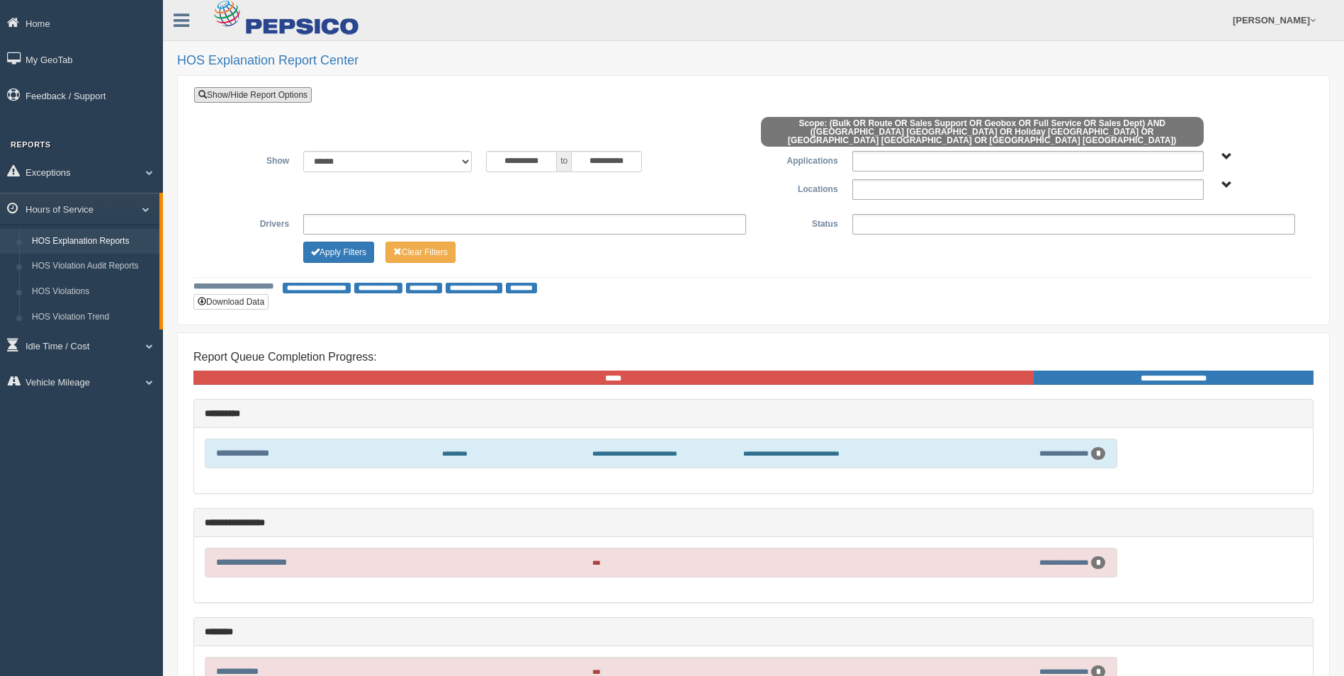 Image resolution: width=1344 pixels, height=676 pixels. What do you see at coordinates (753, 61) in the screenshot?
I see `h2: HOS Explanation Report Center` at bounding box center [753, 61].